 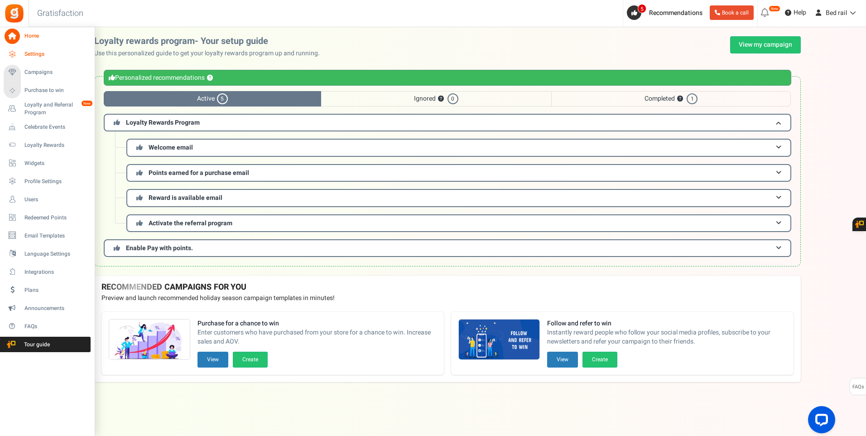 I want to click on a: Users, so click(x=47, y=199).